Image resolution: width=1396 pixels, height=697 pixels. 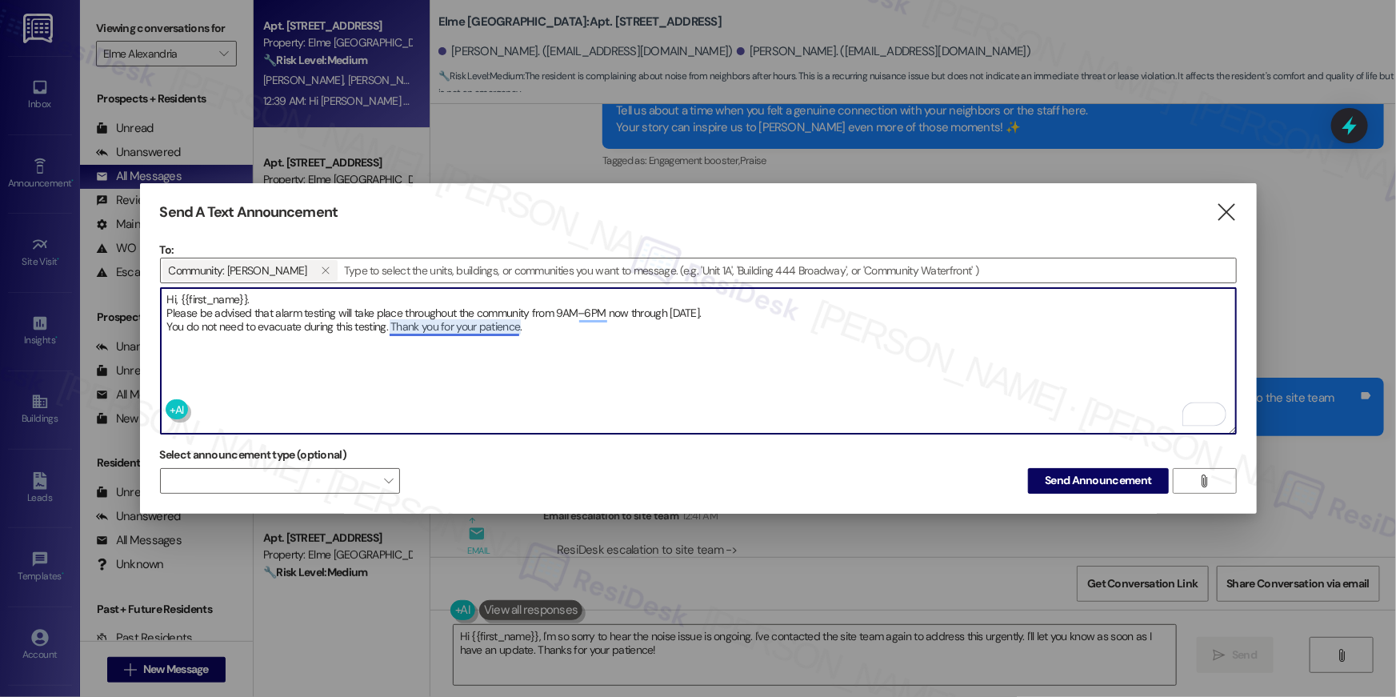 What do you see at coordinates (1097, 481) in the screenshot?
I see `button: Send Announcement` at bounding box center [1097, 481].